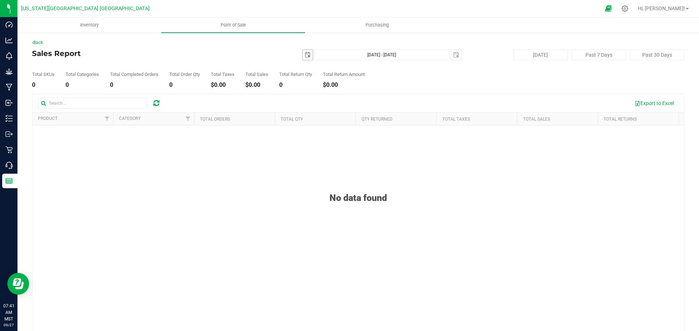 Image resolution: width=699 pixels, height=331 pixels. What do you see at coordinates (130, 119) in the screenshot?
I see `a: Category` at bounding box center [130, 119].